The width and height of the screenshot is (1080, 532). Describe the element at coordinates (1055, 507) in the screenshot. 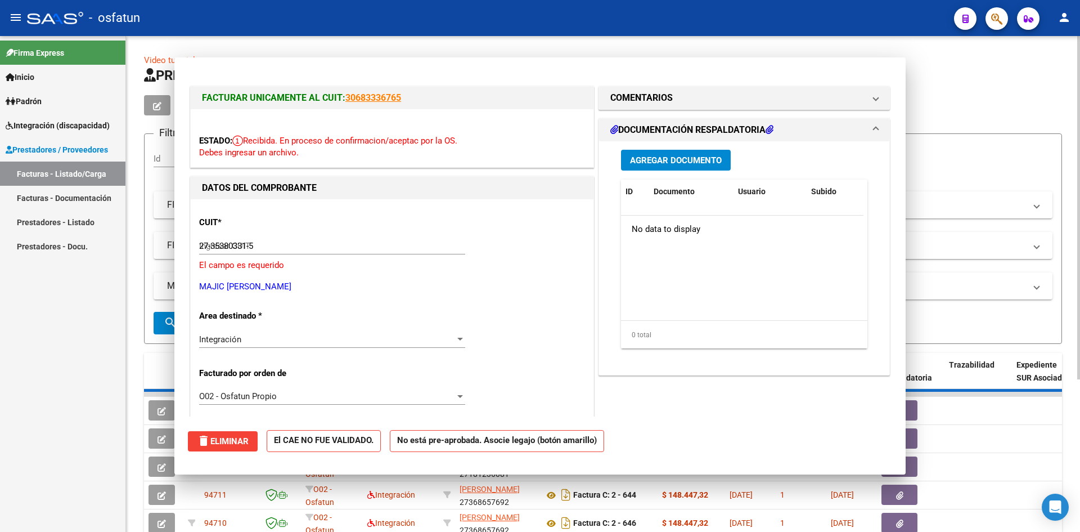

I see `div: Open Intercom Messenger` at that location.